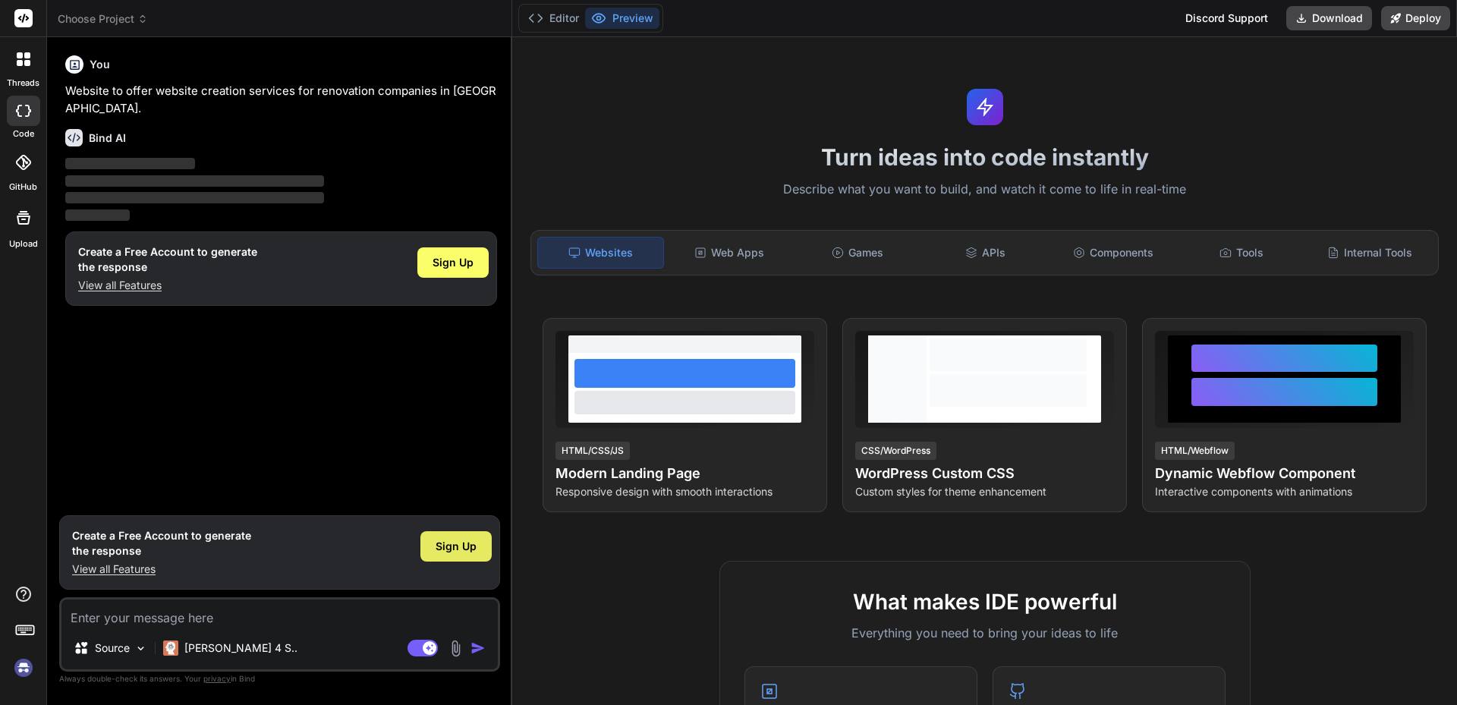 This screenshot has width=1457, height=705. Describe the element at coordinates (1226, 18) in the screenshot. I see `div: Discord Support` at that location.